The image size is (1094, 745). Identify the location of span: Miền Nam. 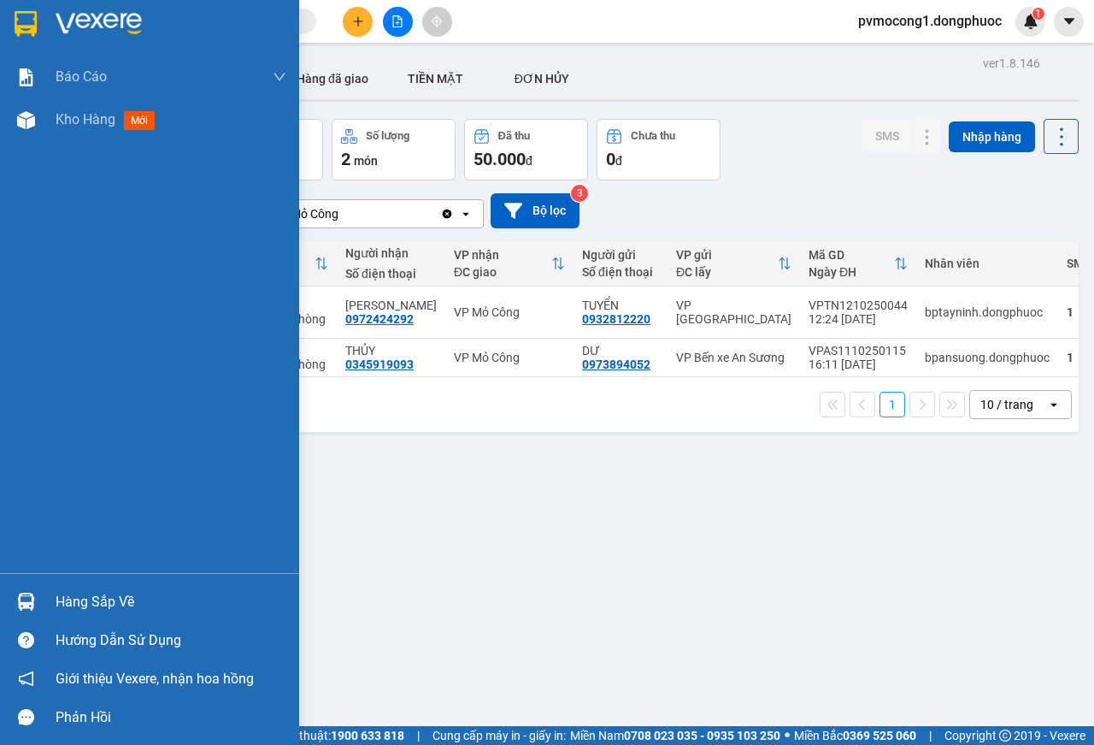
(675, 735).